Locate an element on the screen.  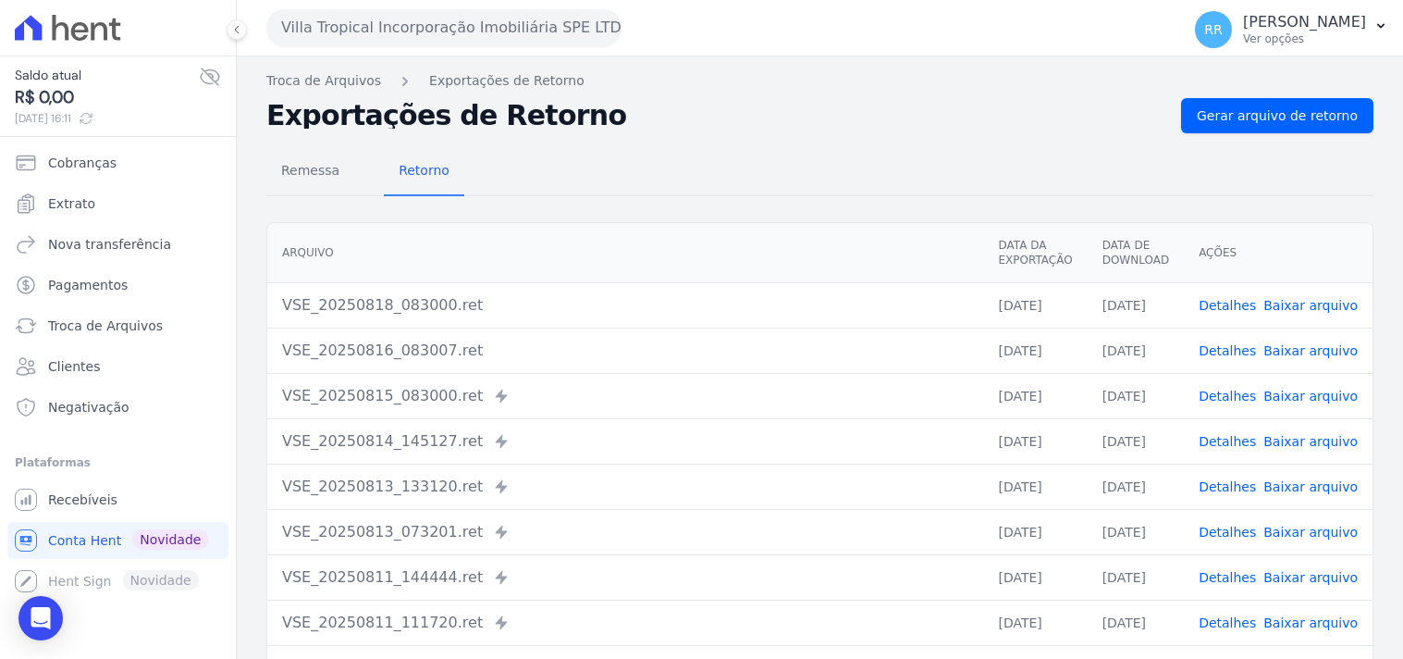
span: RR is located at coordinates (1213, 30).